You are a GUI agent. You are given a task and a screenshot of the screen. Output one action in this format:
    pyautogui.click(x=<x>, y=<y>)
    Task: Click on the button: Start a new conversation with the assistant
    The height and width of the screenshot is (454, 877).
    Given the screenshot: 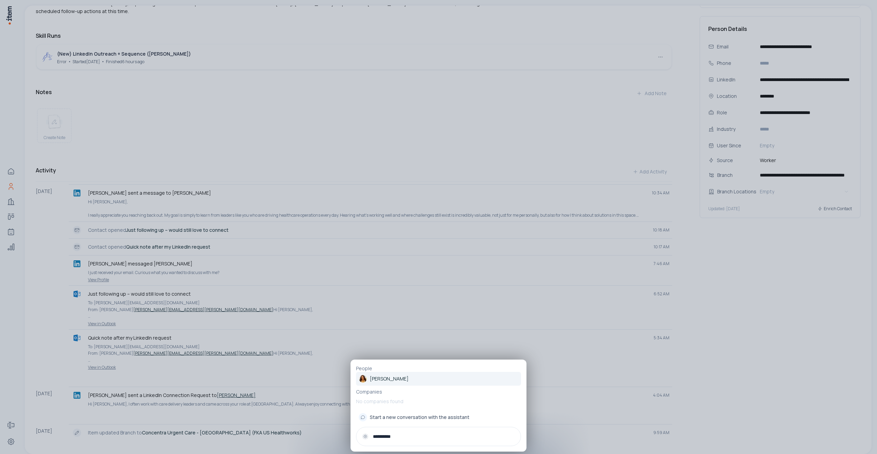 What is the action you would take?
    pyautogui.click(x=439, y=418)
    